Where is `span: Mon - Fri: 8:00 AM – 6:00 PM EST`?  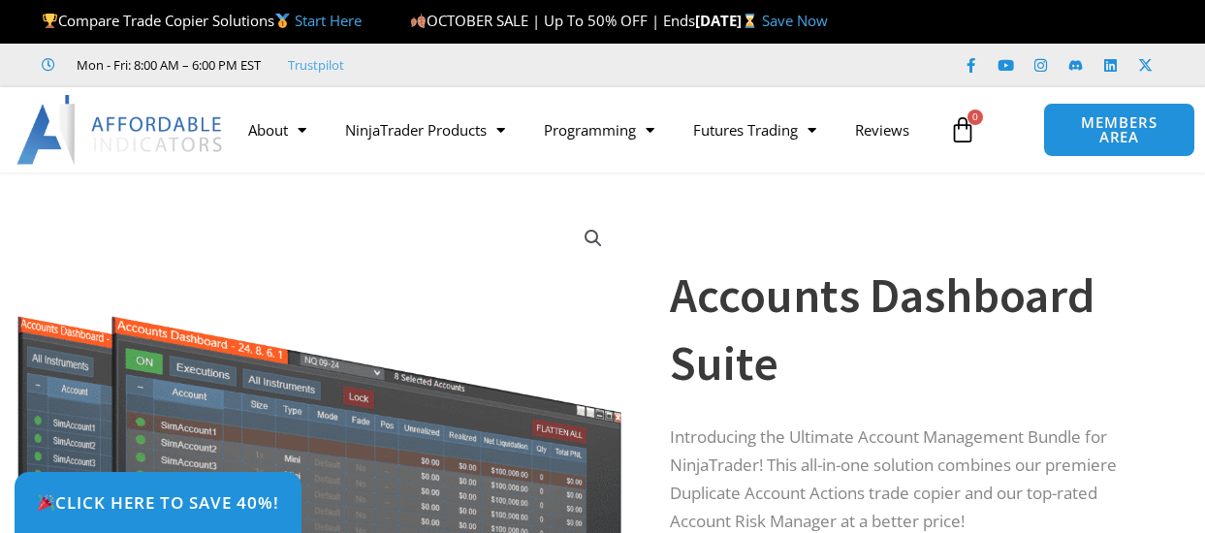
span: Mon - Fri: 8:00 AM – 6:00 PM EST is located at coordinates (166, 65).